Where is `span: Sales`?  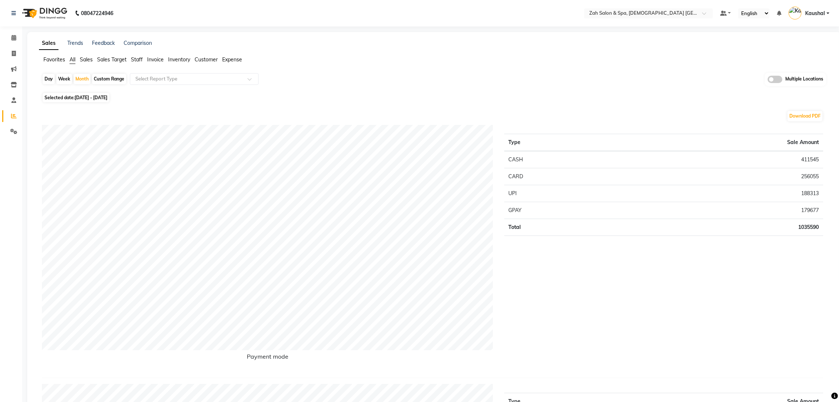
span: Sales is located at coordinates (86, 60).